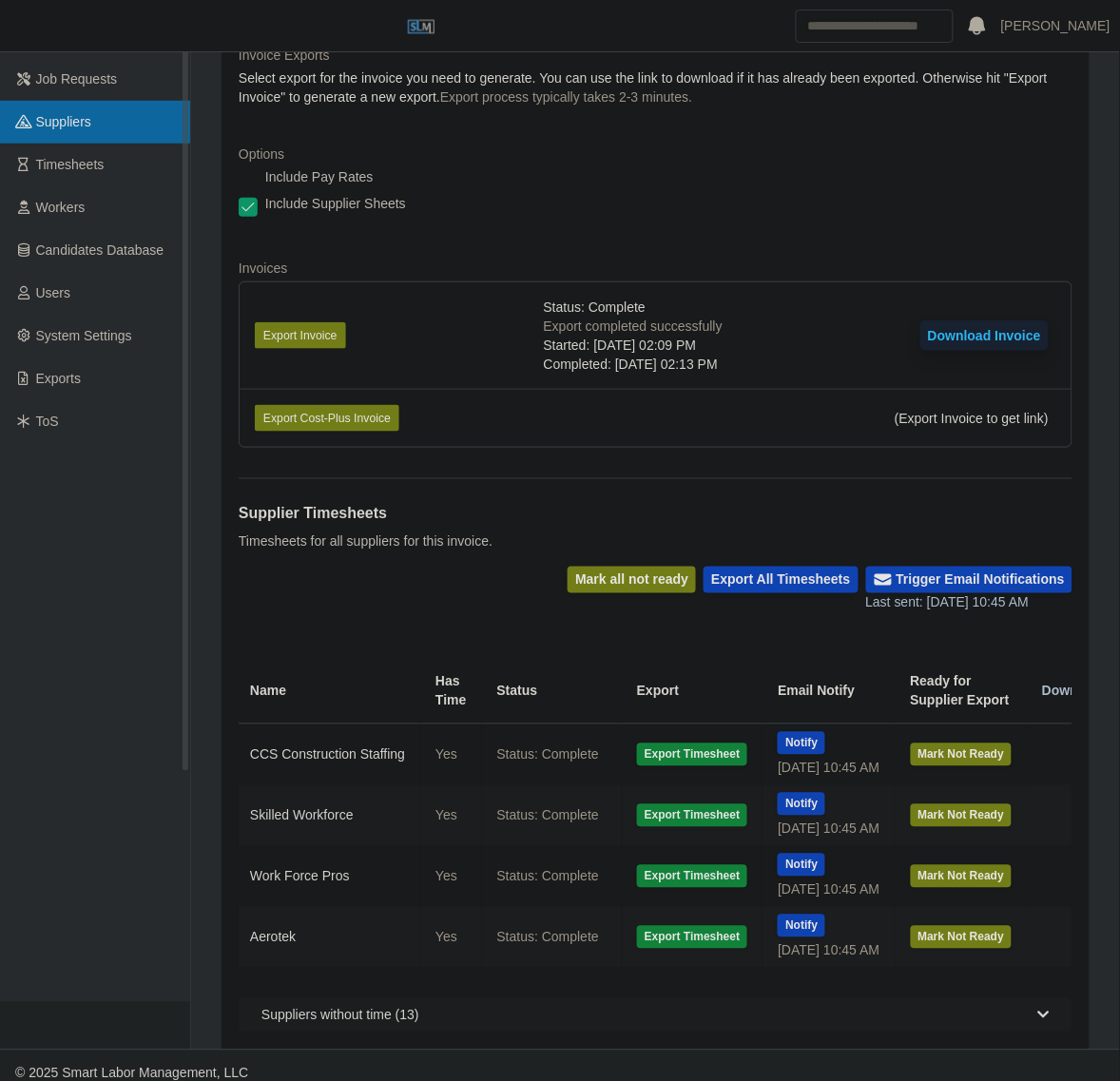 The width and height of the screenshot is (1120, 1081). What do you see at coordinates (131, 1073) in the screenshot?
I see `span: © 2025 Smart Labor Management, LLC` at bounding box center [131, 1073].